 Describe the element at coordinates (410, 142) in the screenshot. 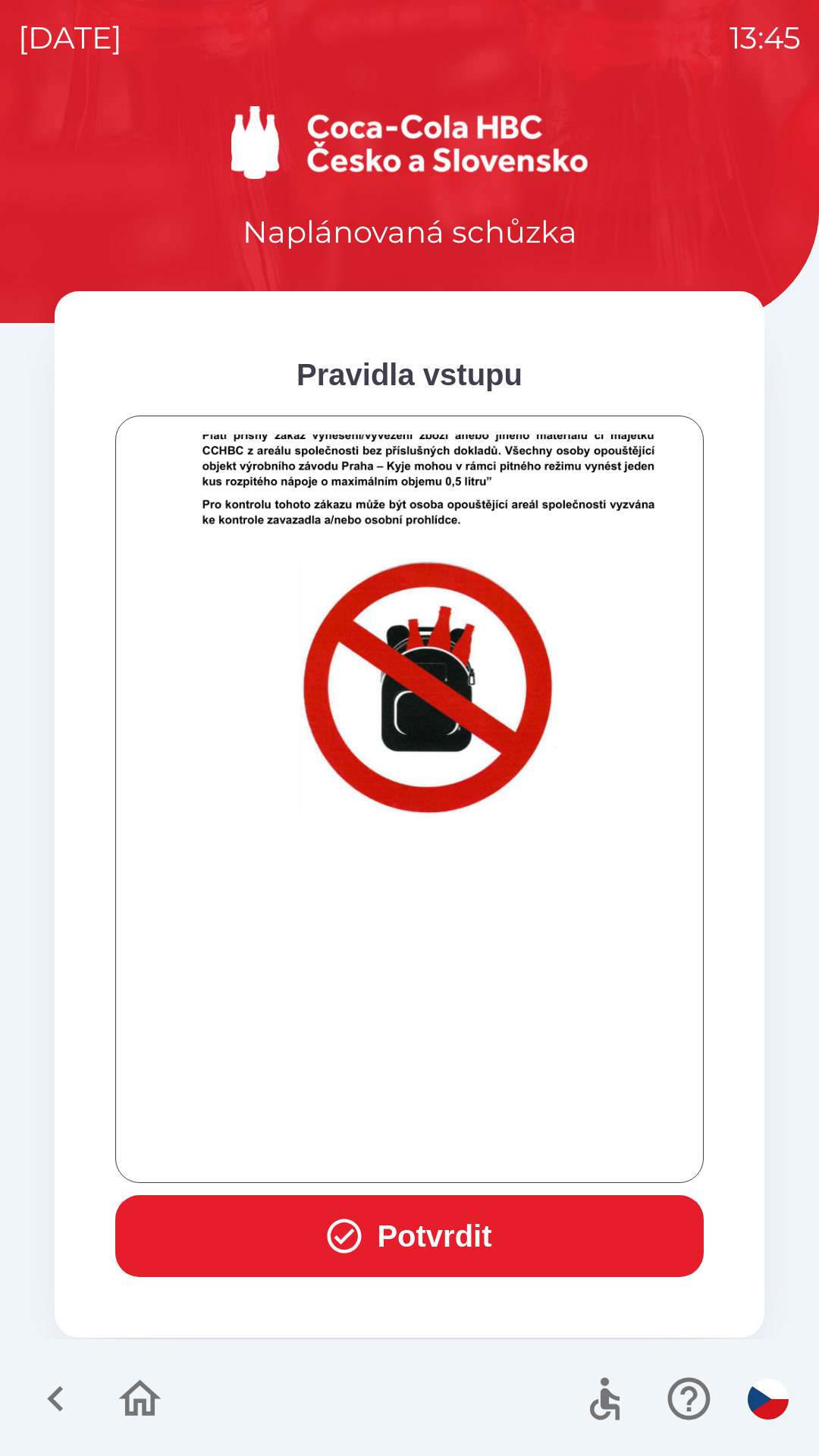

I see `img: Logo` at that location.